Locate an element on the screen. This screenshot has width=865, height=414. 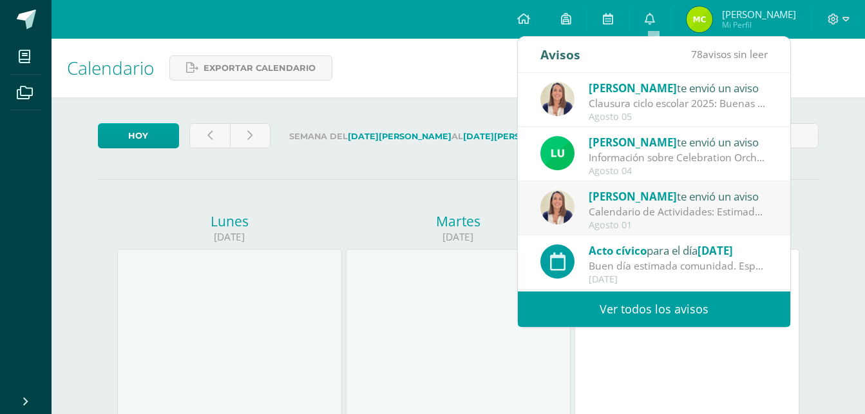
div: Agosto 05 is located at coordinates (679, 117).